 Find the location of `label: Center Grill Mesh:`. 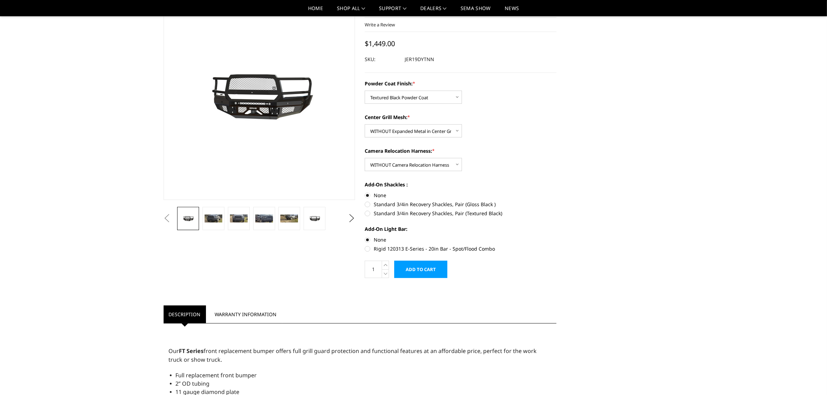

label: Center Grill Mesh: is located at coordinates (461, 117).